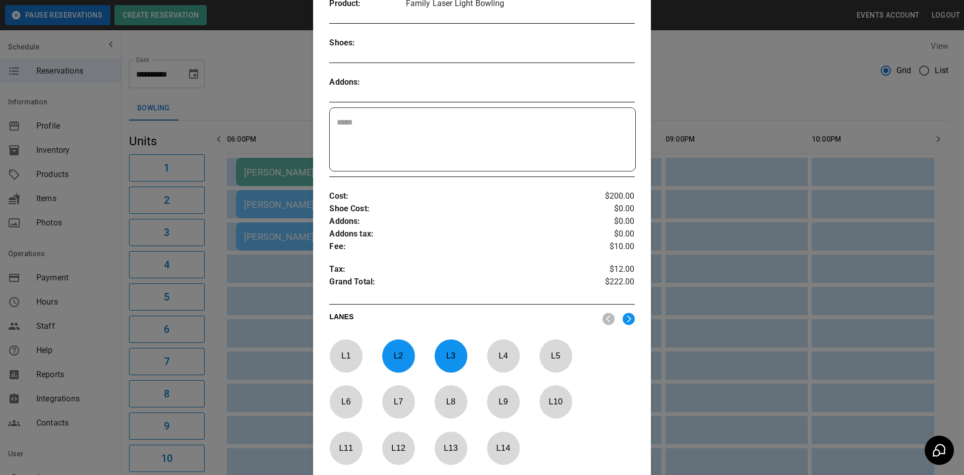 The height and width of the screenshot is (475, 964). I want to click on p: $10.00, so click(609, 247).